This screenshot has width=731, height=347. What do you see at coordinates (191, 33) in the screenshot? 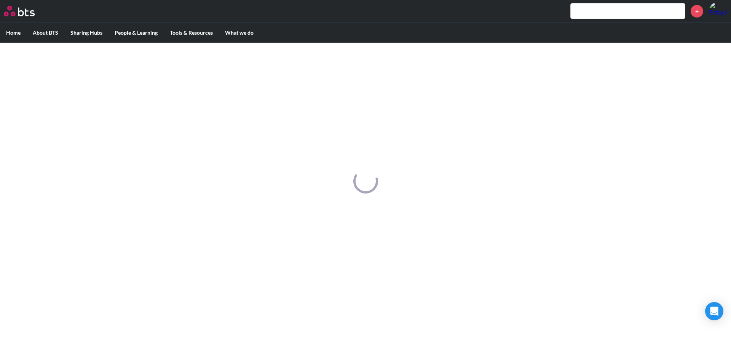
I see `label: Tools & Resources` at bounding box center [191, 33].